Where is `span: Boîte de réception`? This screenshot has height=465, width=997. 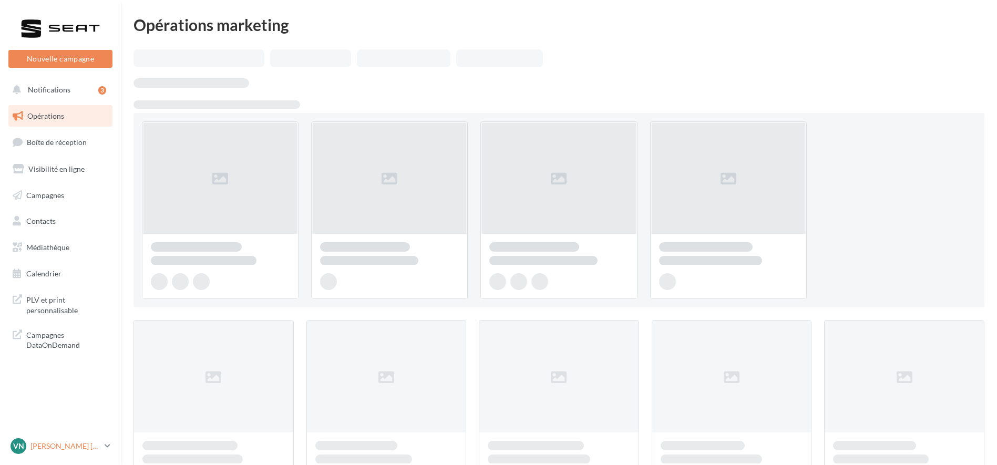
span: Boîte de réception is located at coordinates (57, 142).